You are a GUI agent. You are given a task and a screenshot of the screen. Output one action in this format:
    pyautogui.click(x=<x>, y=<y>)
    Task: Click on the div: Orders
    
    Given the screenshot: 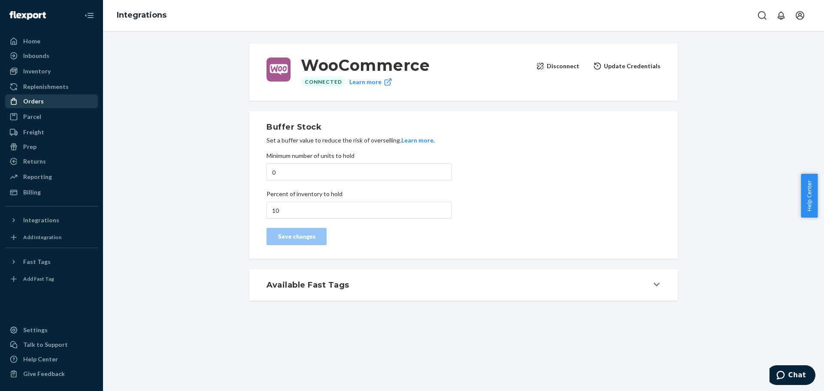 What is the action you would take?
    pyautogui.click(x=33, y=101)
    